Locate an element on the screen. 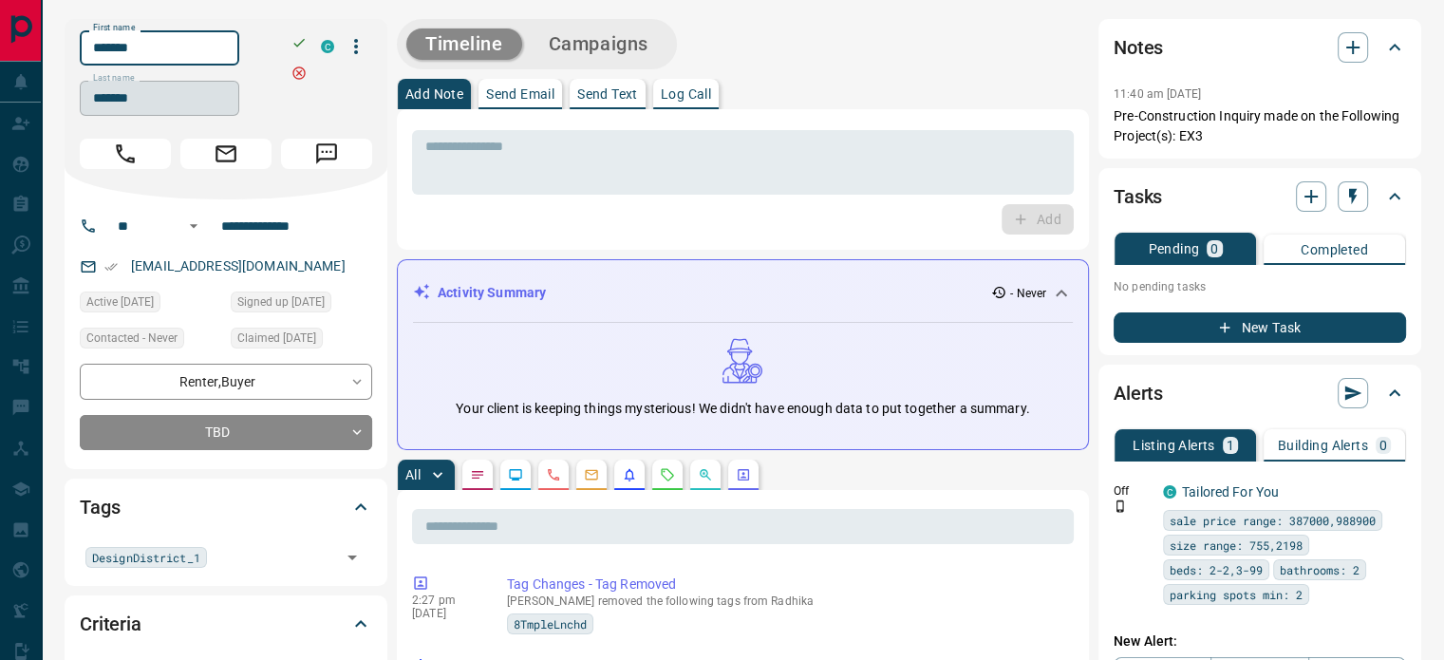 The width and height of the screenshot is (1444, 660). svg: Lead Browsing Activity is located at coordinates (516, 475).